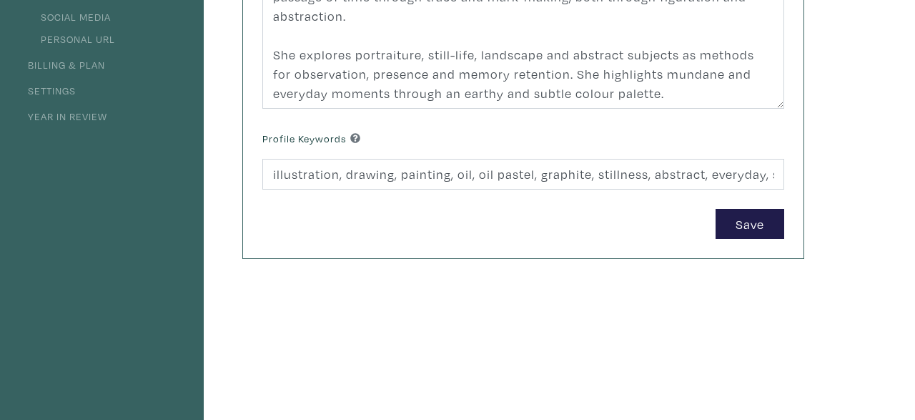  Describe the element at coordinates (750, 224) in the screenshot. I see `button: Save` at that location.